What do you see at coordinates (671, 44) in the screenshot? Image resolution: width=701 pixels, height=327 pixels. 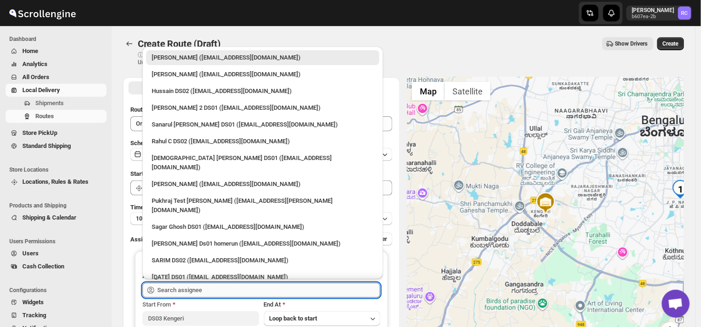 I see `span: Create` at bounding box center [671, 44].